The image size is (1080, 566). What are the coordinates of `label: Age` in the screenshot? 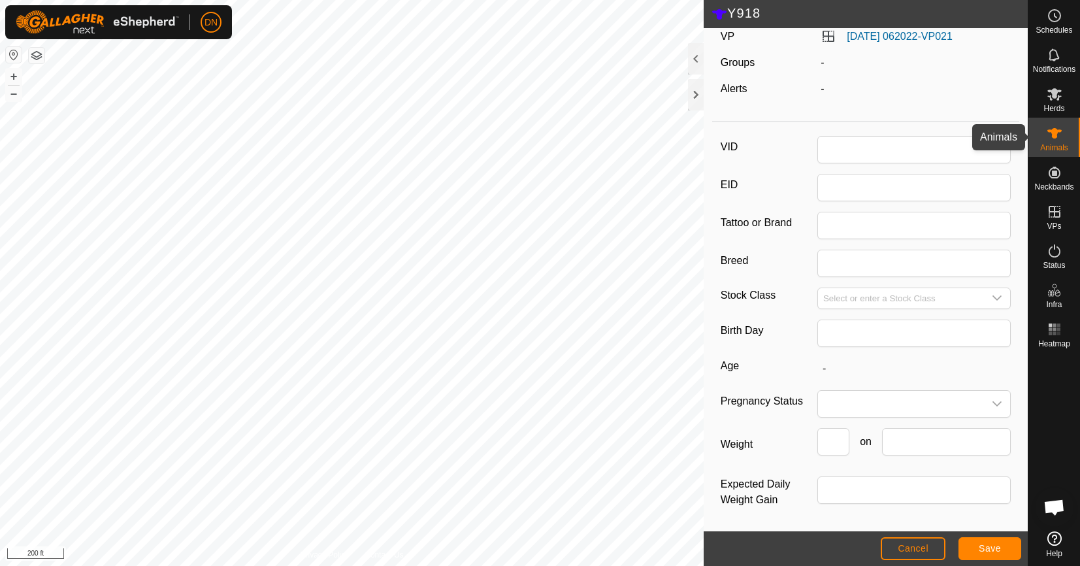 It's located at (769, 366).